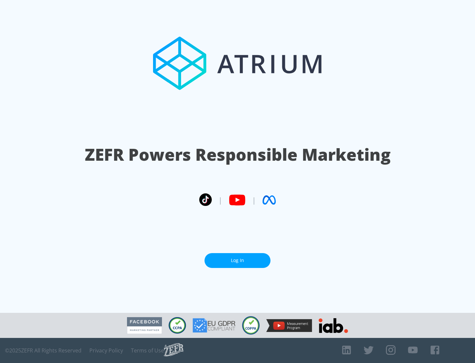 Image resolution: width=475 pixels, height=363 pixels. I want to click on h1: ZEFR Powers Responsible Marketing, so click(238, 155).